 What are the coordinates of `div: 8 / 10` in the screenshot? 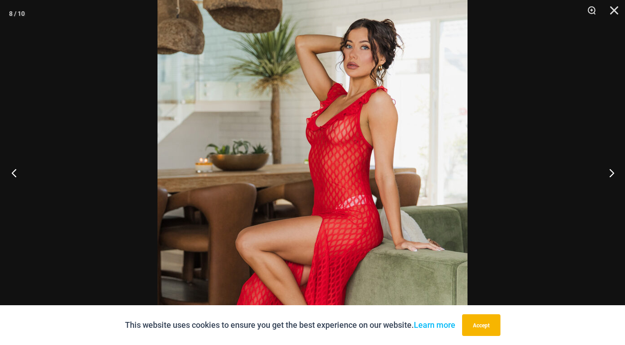 It's located at (17, 14).